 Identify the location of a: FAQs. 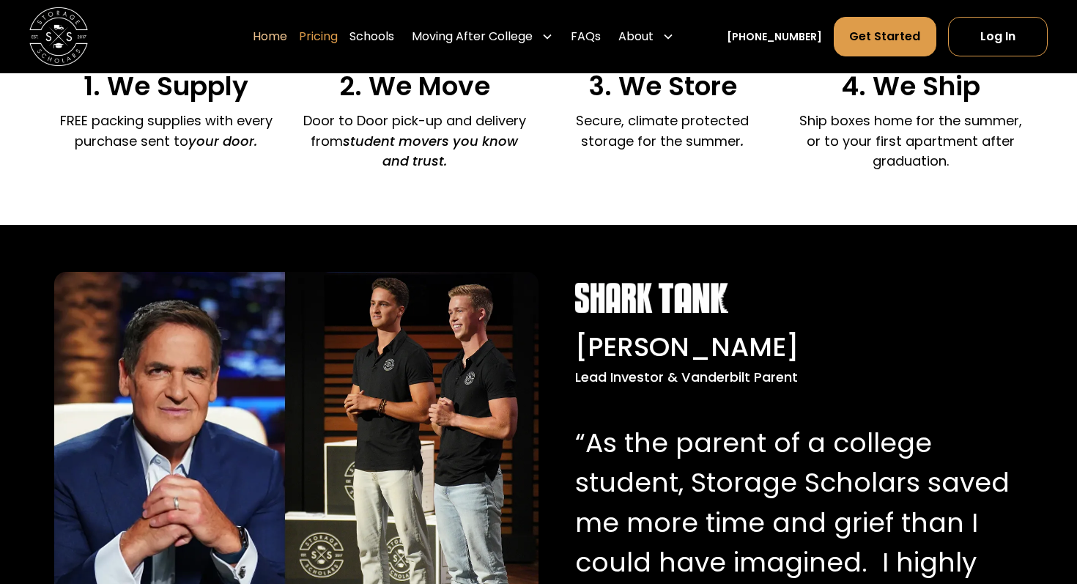
(585, 37).